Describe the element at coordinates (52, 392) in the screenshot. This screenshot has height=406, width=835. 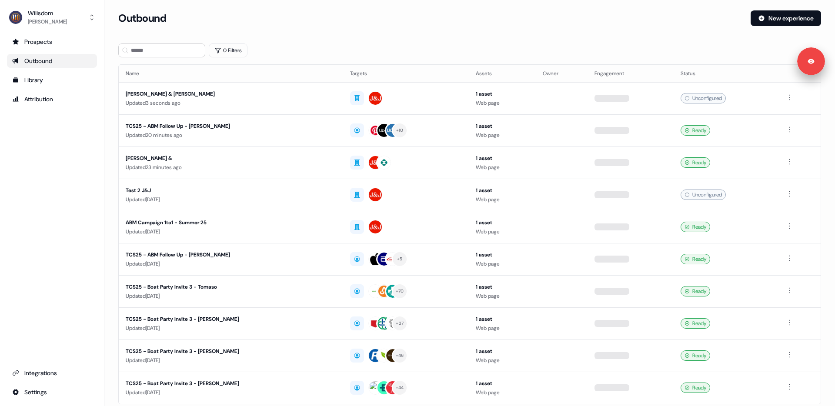
I see `button: Go to integrations` at that location.